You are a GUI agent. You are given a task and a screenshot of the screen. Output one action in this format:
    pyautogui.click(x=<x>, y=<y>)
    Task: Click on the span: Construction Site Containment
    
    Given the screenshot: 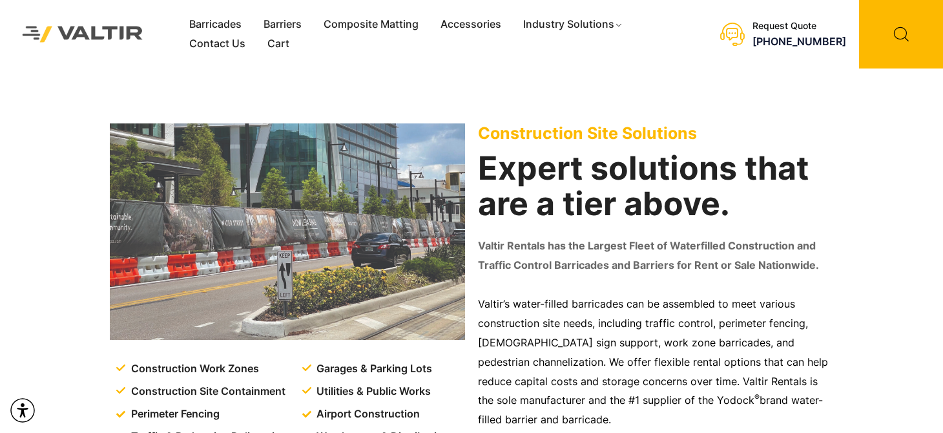 What is the action you would take?
    pyautogui.click(x=207, y=392)
    